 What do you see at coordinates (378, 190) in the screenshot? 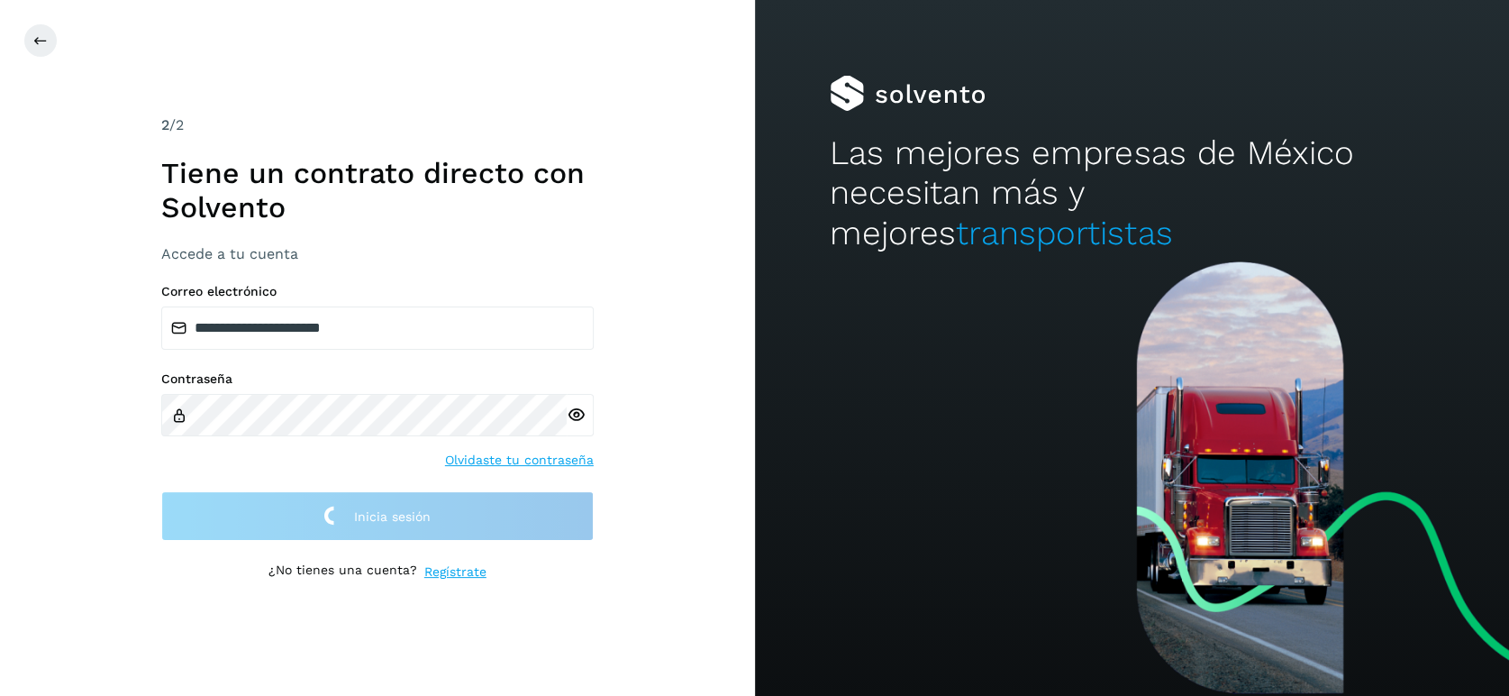
I see `h1: Tiene un contrato directo con Solvento` at bounding box center [378, 190].